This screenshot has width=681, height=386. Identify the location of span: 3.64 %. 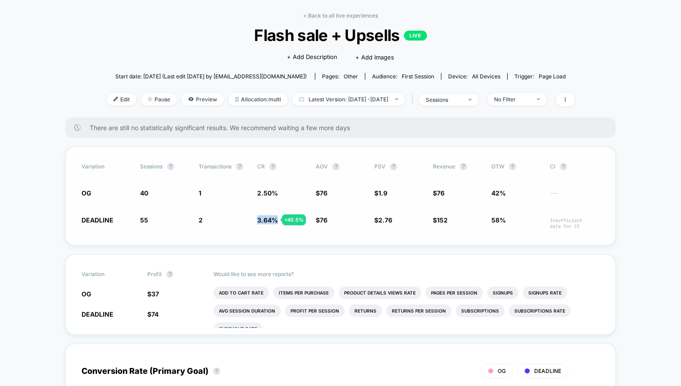
(268, 220).